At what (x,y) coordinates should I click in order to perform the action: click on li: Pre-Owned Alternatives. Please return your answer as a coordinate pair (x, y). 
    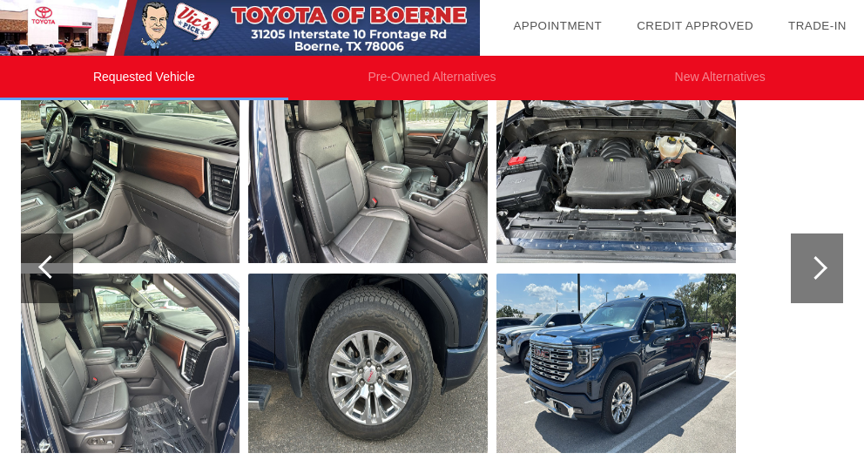
    Looking at the image, I should click on (432, 78).